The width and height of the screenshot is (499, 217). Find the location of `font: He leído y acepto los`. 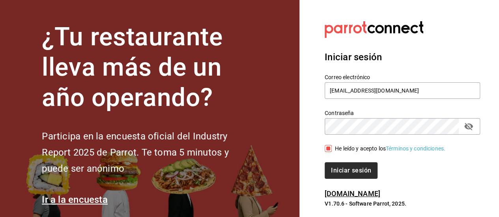

font: He leído y acepto los is located at coordinates (360, 149).